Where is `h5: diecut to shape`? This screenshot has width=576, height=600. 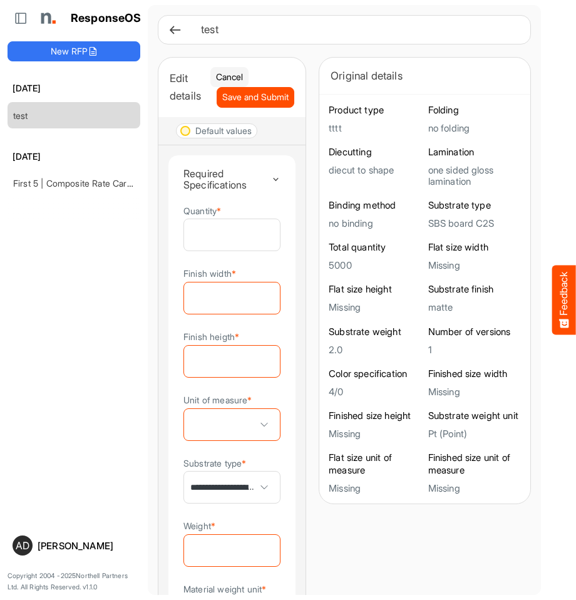
h5: diecut to shape is located at coordinates (375, 170).